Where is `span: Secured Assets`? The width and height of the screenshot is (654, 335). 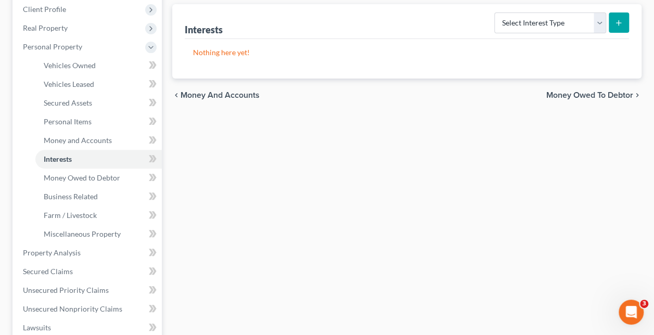
span: Secured Assets is located at coordinates (68, 102).